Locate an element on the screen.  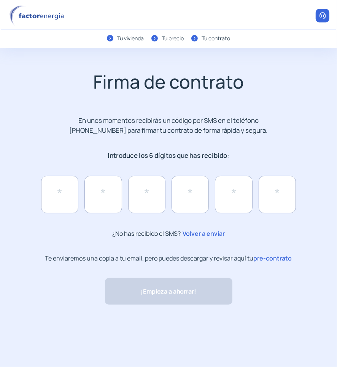
p: ¿No has recibido el SMS? is located at coordinates (168, 233).